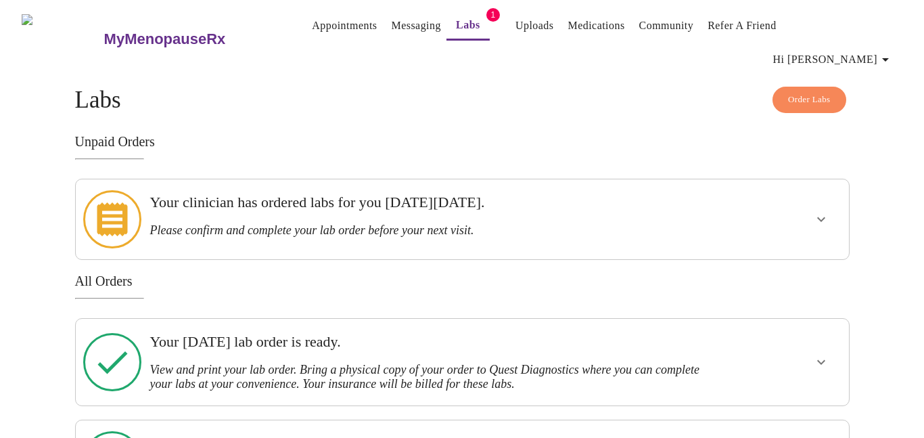 The height and width of the screenshot is (438, 924). I want to click on button: Uploads, so click(534, 26).